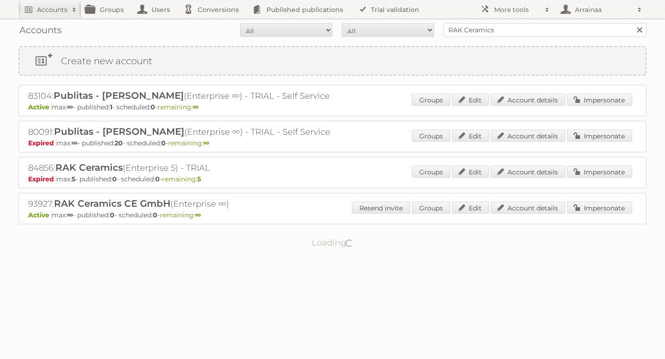  Describe the element at coordinates (89, 168) in the screenshot. I see `span: RAK Ceramics` at that location.